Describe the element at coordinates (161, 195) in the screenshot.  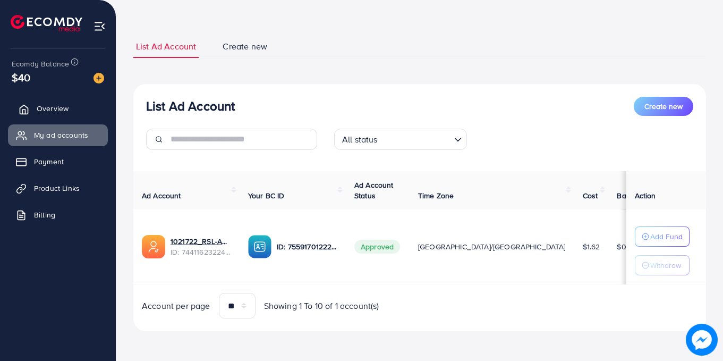
I see `span: Ad Account` at that location.